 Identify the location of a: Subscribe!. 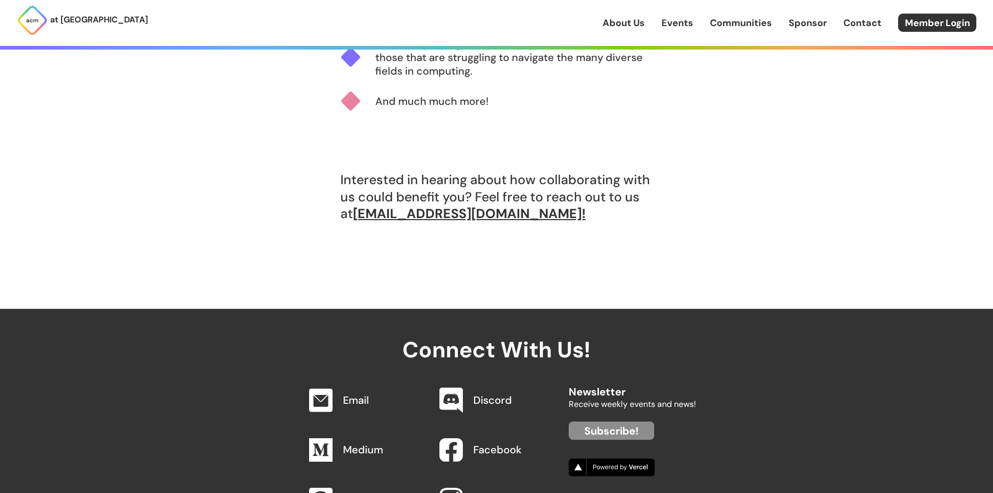
(612, 430).